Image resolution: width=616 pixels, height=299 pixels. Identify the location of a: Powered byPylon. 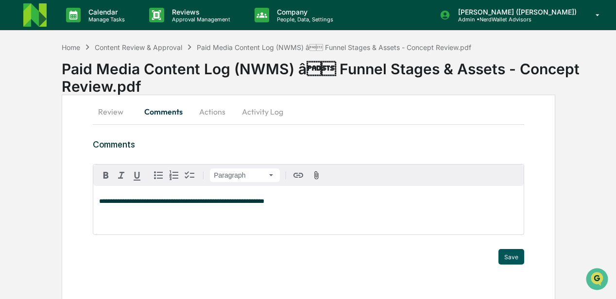
(93, 231).